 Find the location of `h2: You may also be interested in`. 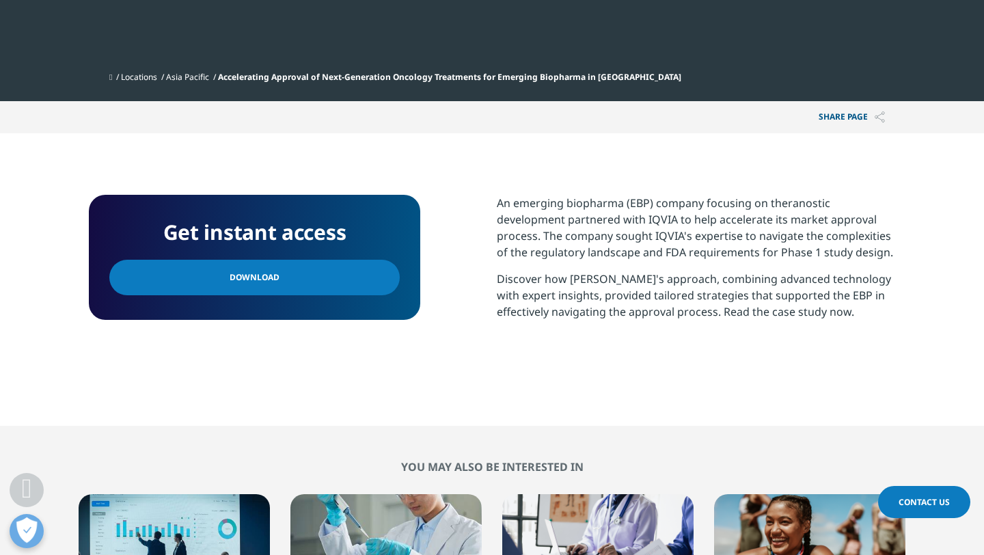

h2: You may also be interested in is located at coordinates (492, 467).